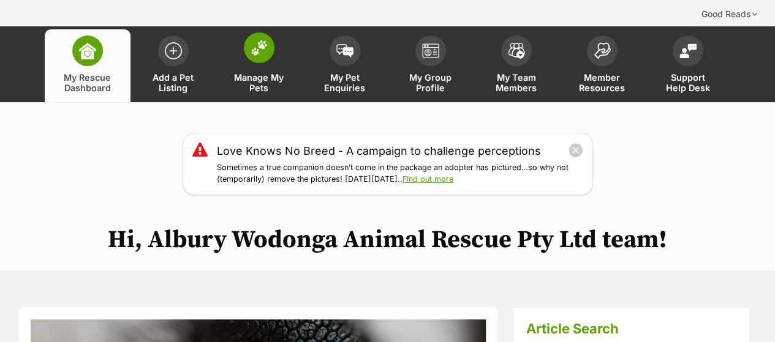  What do you see at coordinates (88, 83) in the screenshot?
I see `span: My Rescue Dashboard` at bounding box center [88, 83].